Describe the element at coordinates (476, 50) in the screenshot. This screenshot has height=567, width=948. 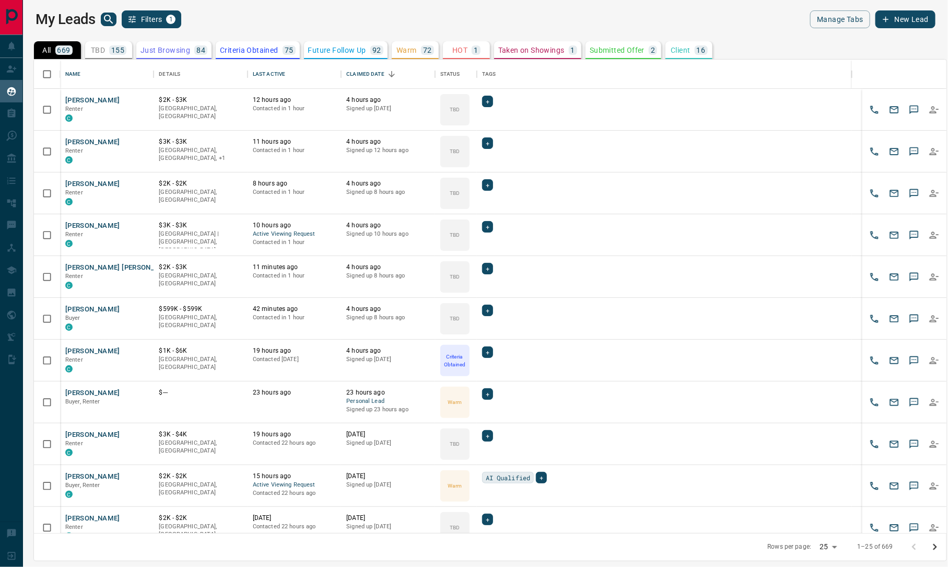
I see `p: 1` at that location.